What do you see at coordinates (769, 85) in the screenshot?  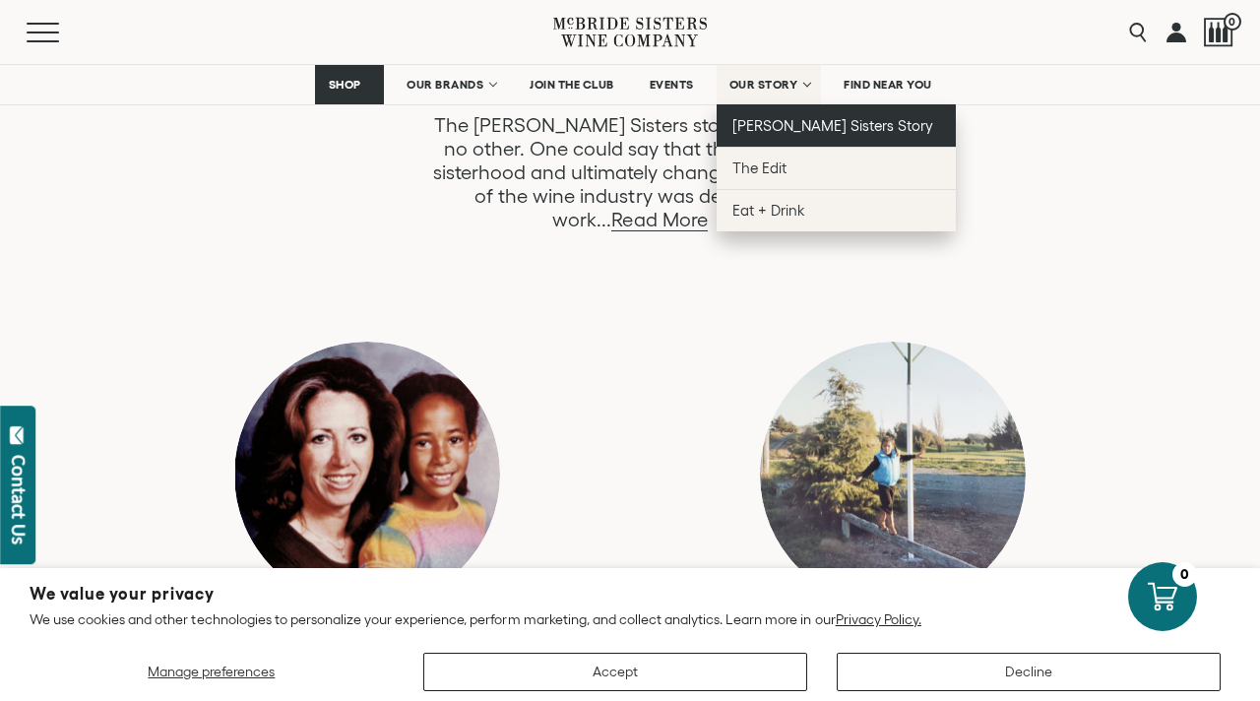 I see `a: OUR STORY` at bounding box center [769, 85].